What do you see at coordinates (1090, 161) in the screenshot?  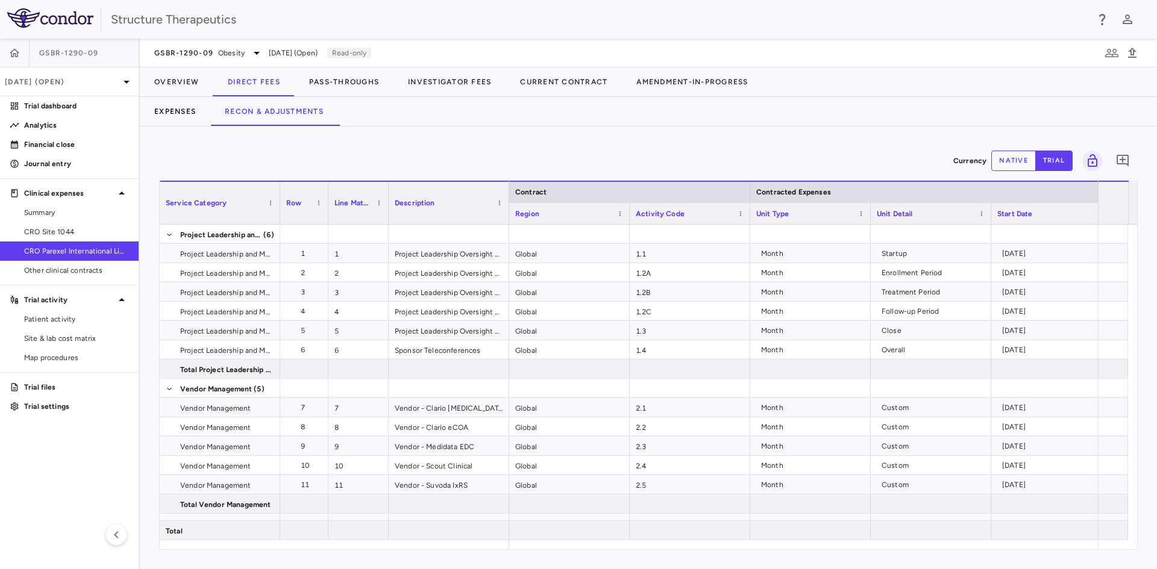 I see `span: You do not have permission to lock or unlock grids` at bounding box center [1090, 161].